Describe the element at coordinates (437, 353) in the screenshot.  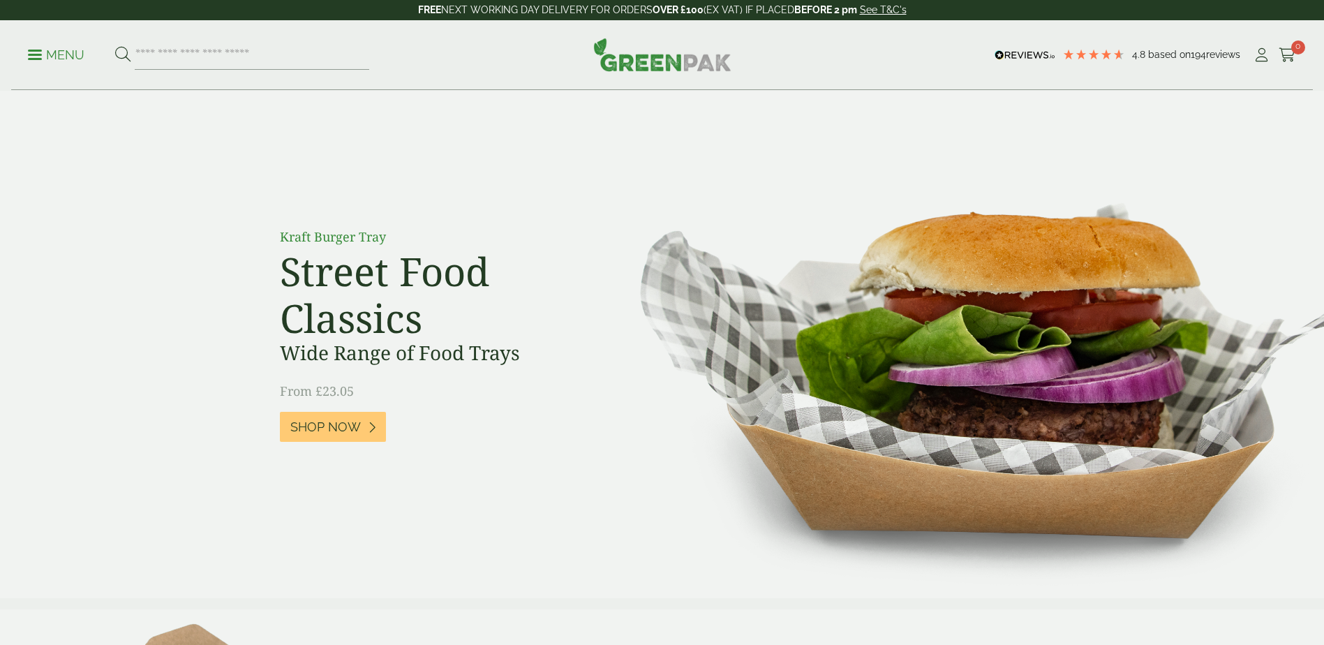
I see `h3: Wide Range of Food Trays` at that location.